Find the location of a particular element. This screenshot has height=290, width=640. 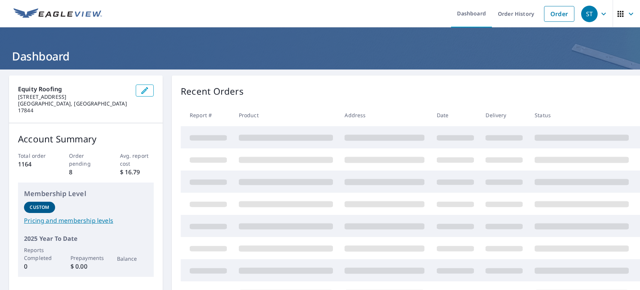

p: 8 is located at coordinates (86, 172).